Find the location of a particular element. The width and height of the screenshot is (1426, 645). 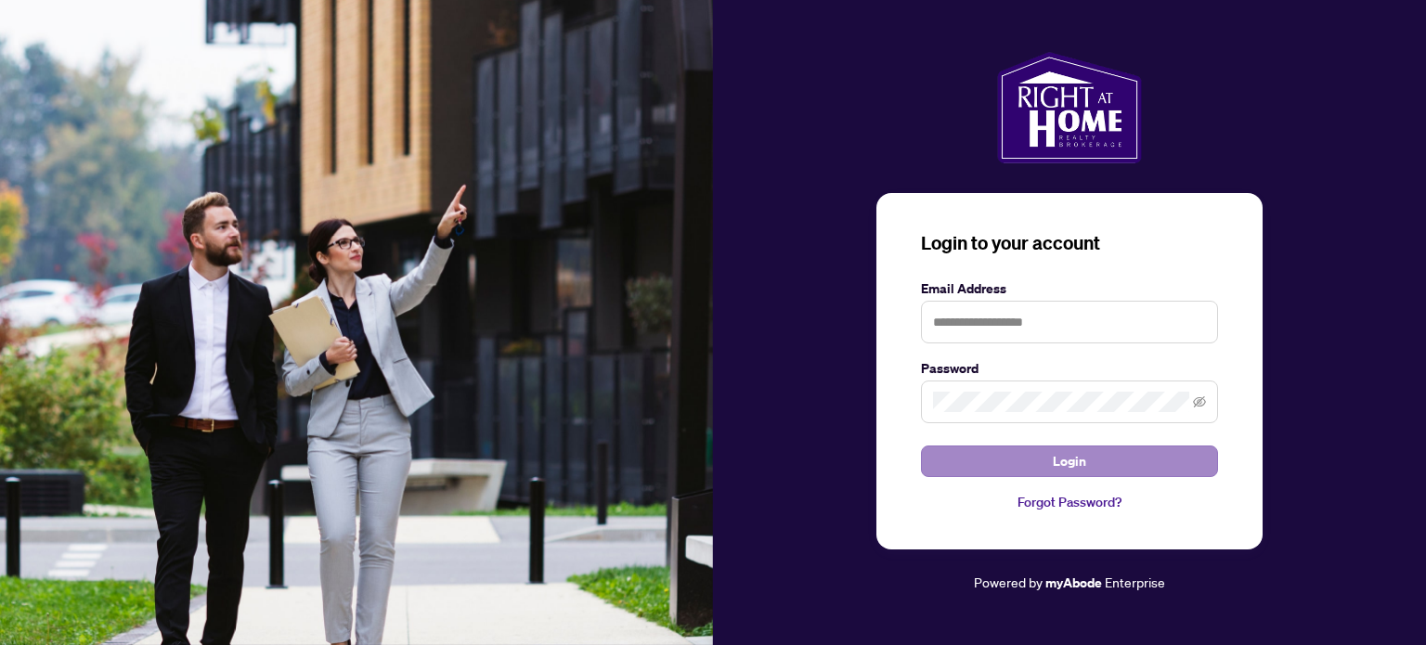

a: Forgot Password? is located at coordinates (1070, 502).